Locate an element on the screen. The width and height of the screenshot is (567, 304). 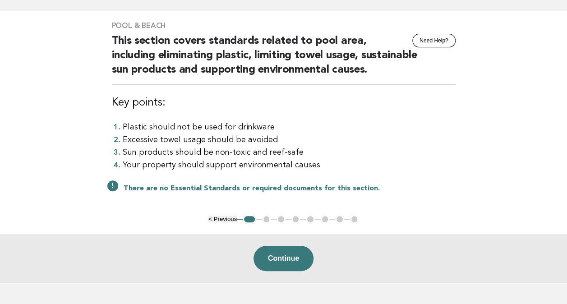
h3: Key points: is located at coordinates (284, 103).